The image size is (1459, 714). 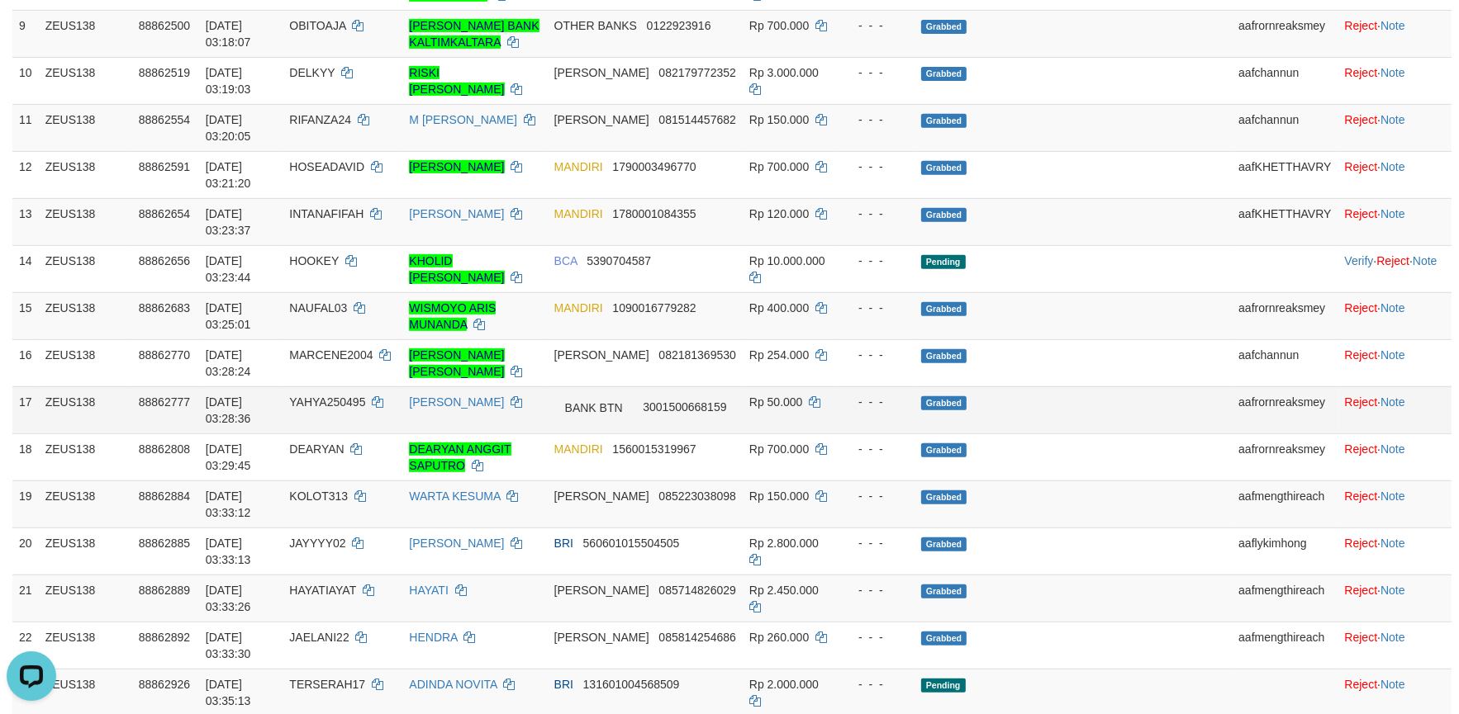 I want to click on td: 9, so click(x=26, y=33).